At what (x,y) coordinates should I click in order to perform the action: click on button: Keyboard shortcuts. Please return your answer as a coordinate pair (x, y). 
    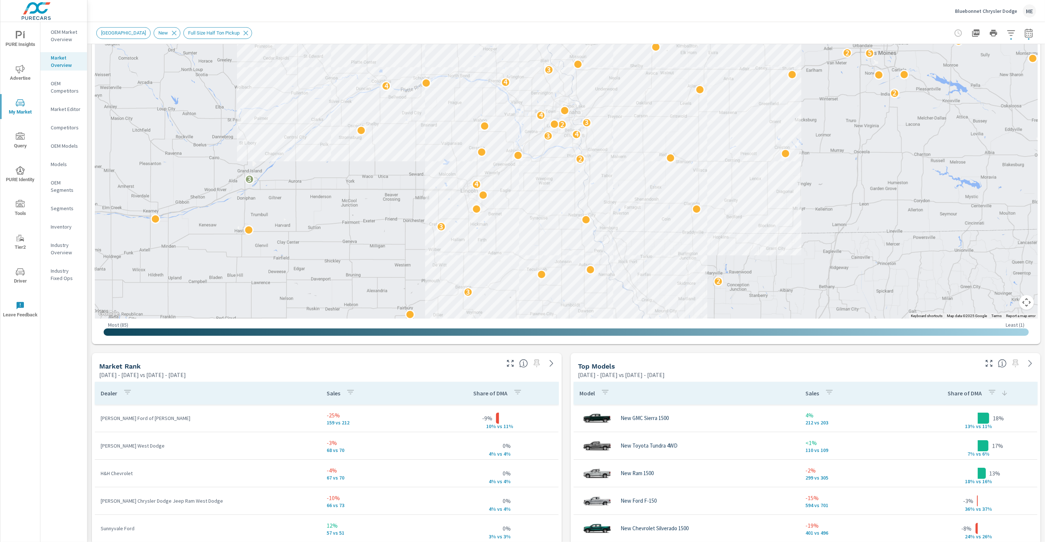
    Looking at the image, I should click on (927, 316).